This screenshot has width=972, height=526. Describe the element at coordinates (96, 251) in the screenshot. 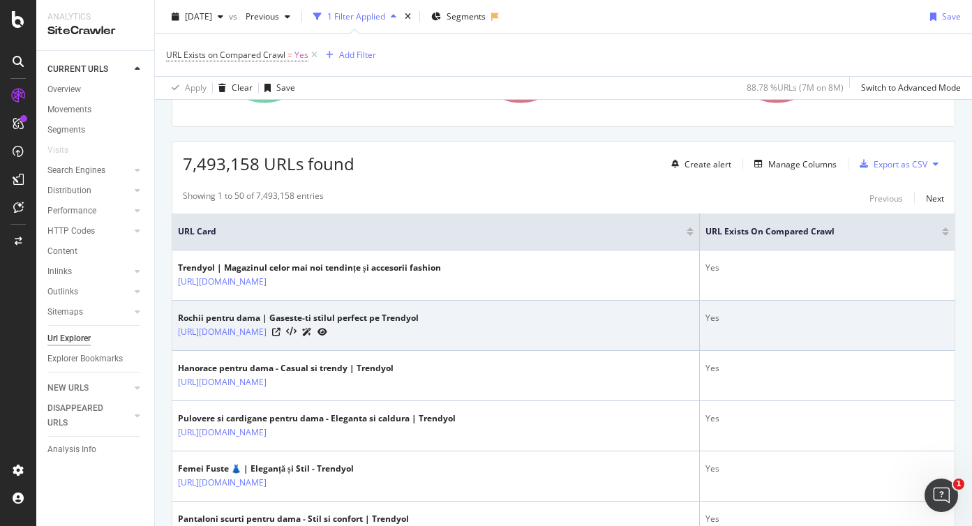

I see `a: Content` at that location.